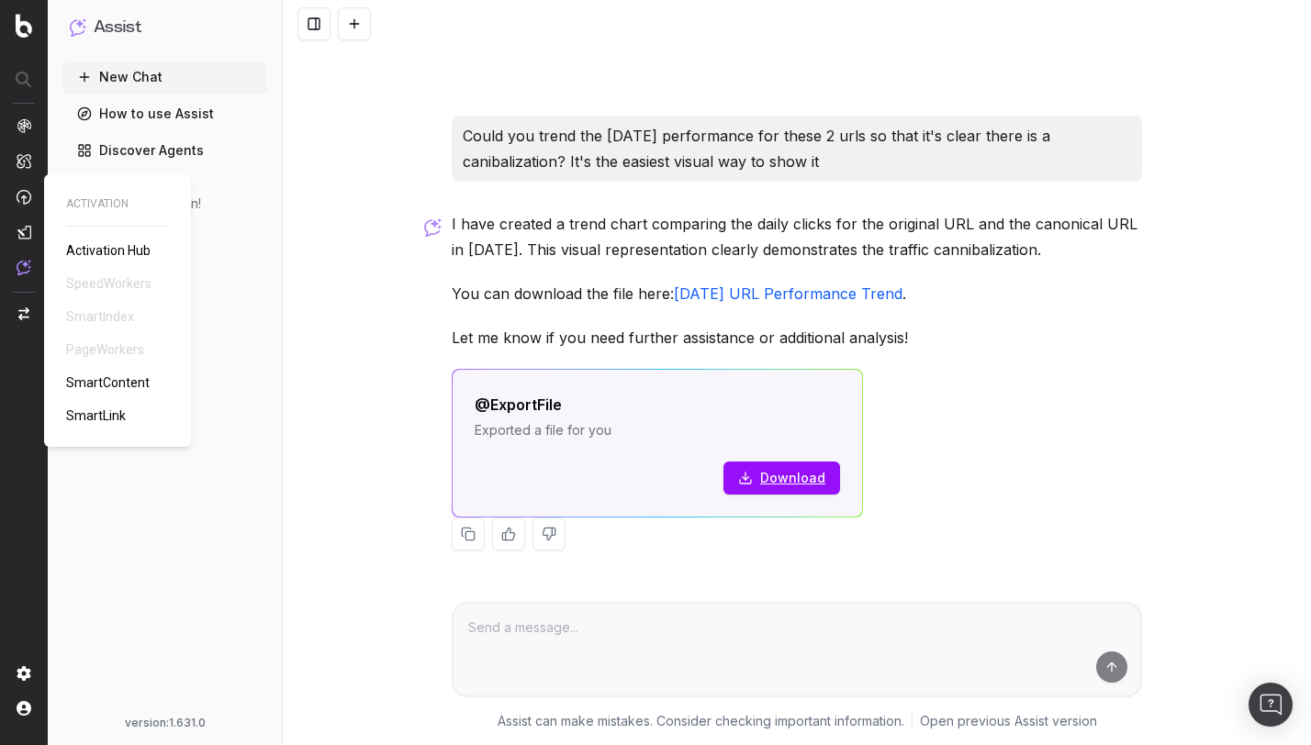 Image resolution: width=1311 pixels, height=745 pixels. I want to click on img: Botify logo, so click(24, 26).